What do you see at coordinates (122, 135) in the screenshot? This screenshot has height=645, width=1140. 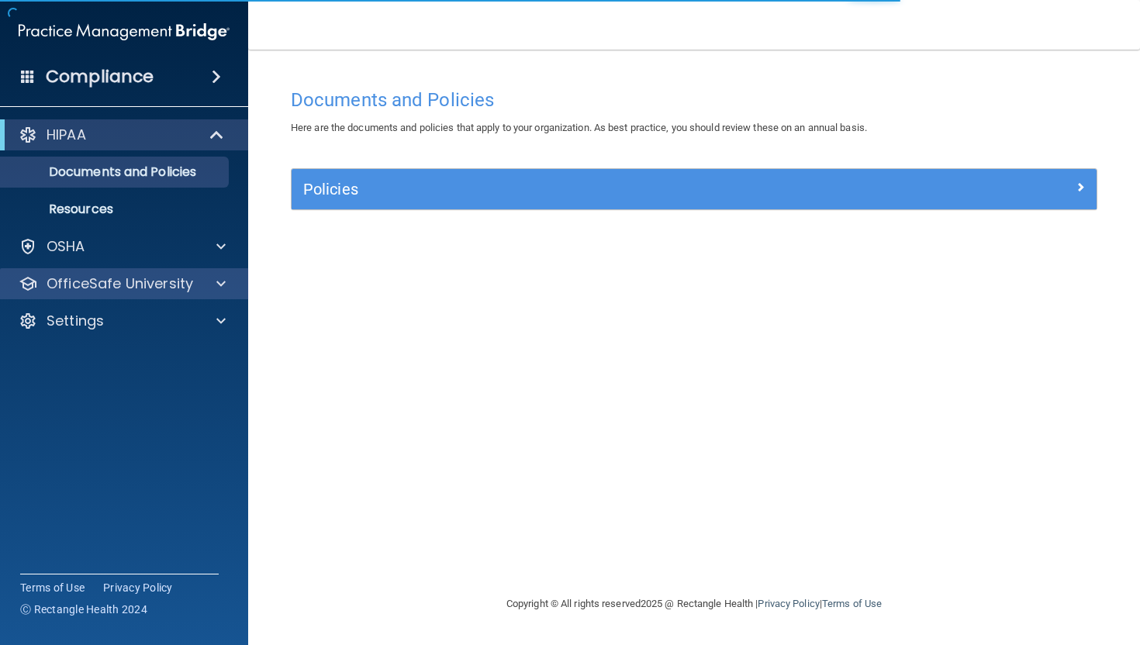 I see `a: HIPAA` at bounding box center [122, 135].